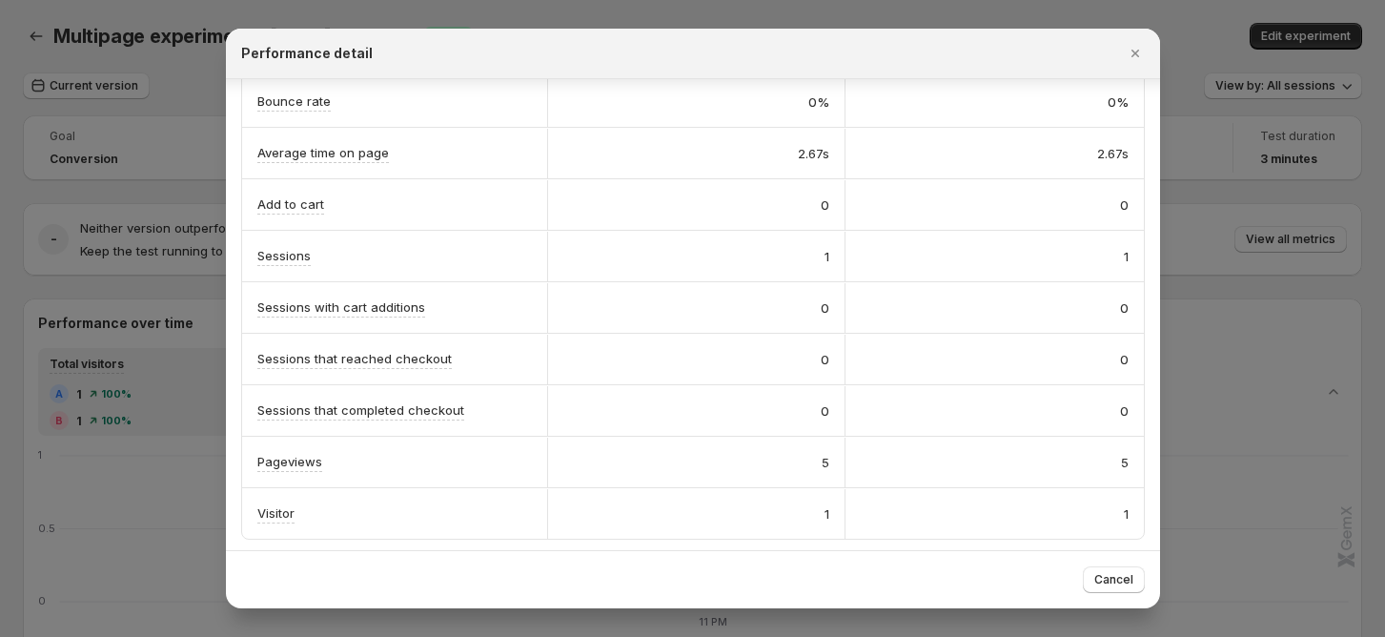 This screenshot has width=1385, height=637. Describe the element at coordinates (307, 53) in the screenshot. I see `h2: Performance detail` at that location.